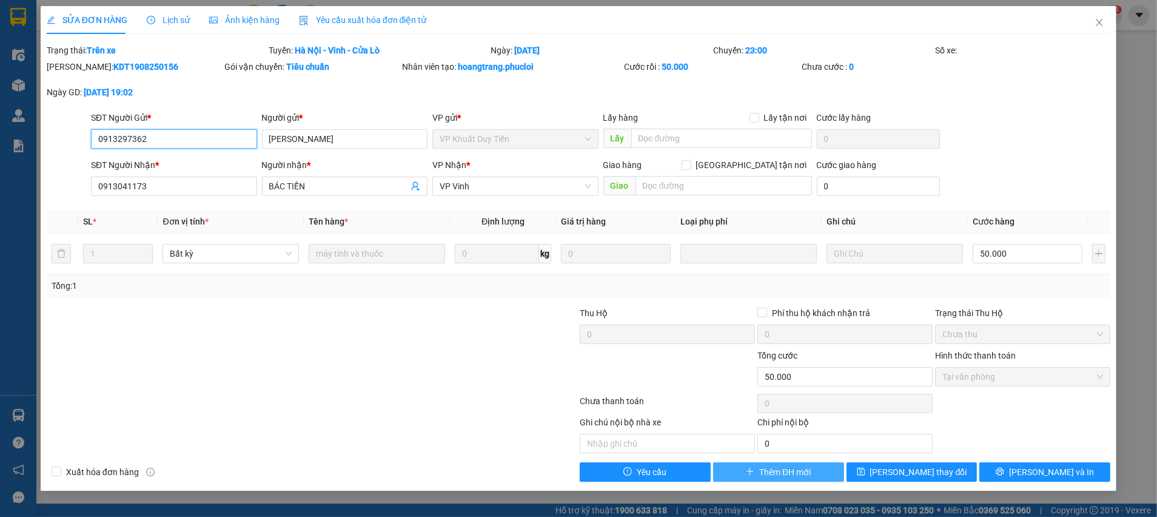 The image size is (1157, 517). What do you see at coordinates (778, 355) in the screenshot?
I see `span: Tổng cước` at bounding box center [778, 355].